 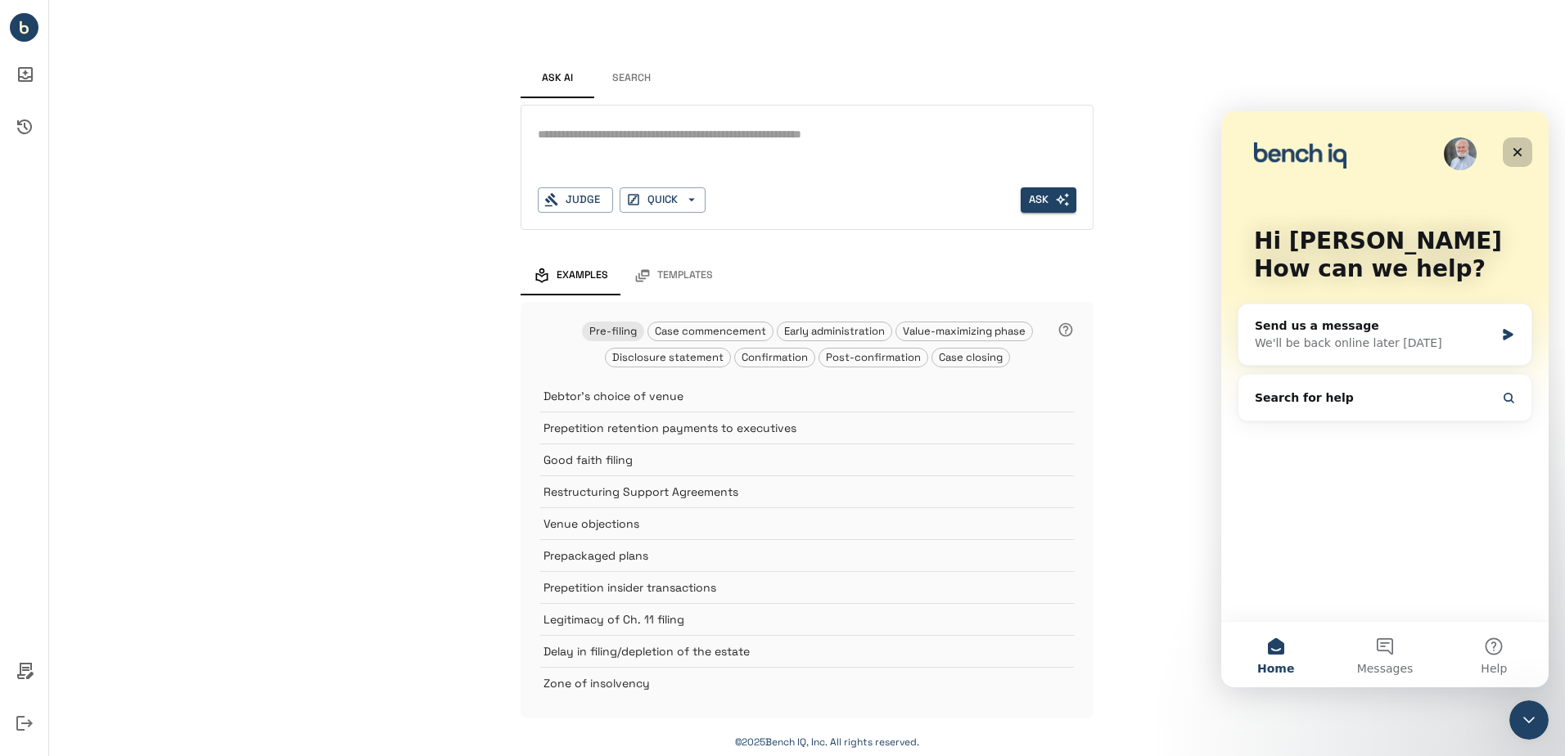 I want to click on p: Restructuring Support Agreements, so click(x=788, y=492).